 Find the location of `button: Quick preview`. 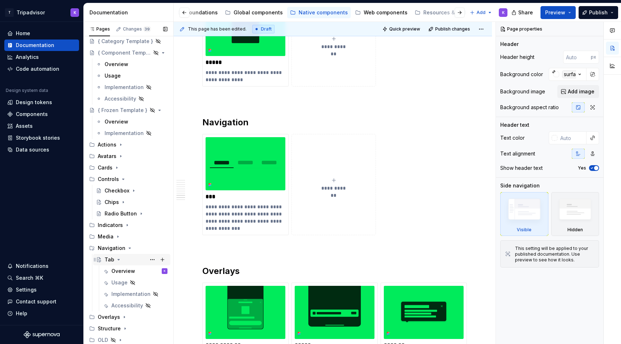

button: Quick preview is located at coordinates (402, 29).